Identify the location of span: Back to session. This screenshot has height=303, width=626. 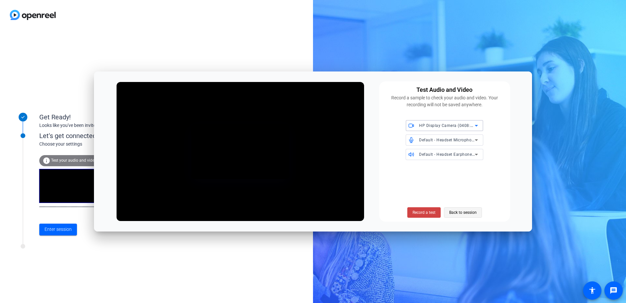
(463, 212).